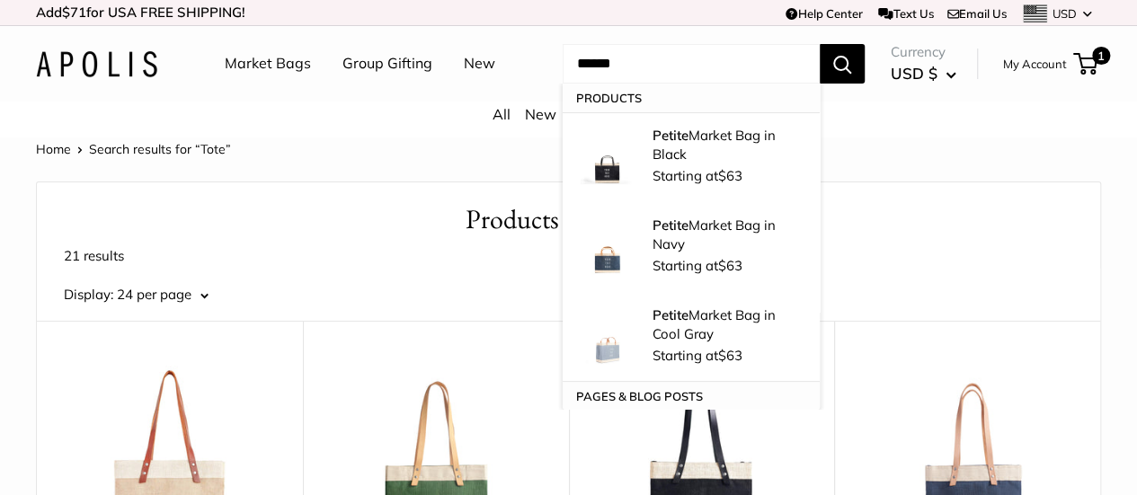 The height and width of the screenshot is (495, 1137). Describe the element at coordinates (727, 235) in the screenshot. I see `p: Market Bag in Navy` at that location.